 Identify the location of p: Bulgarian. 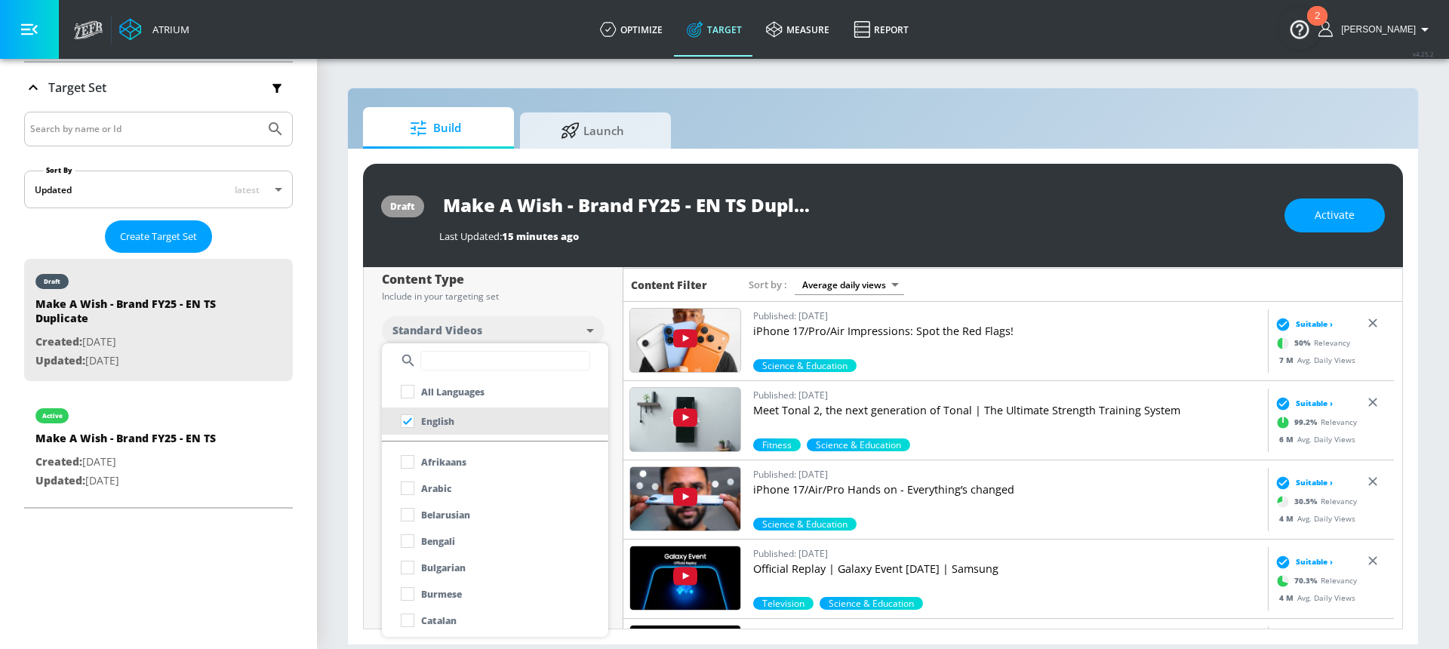
(443, 567).